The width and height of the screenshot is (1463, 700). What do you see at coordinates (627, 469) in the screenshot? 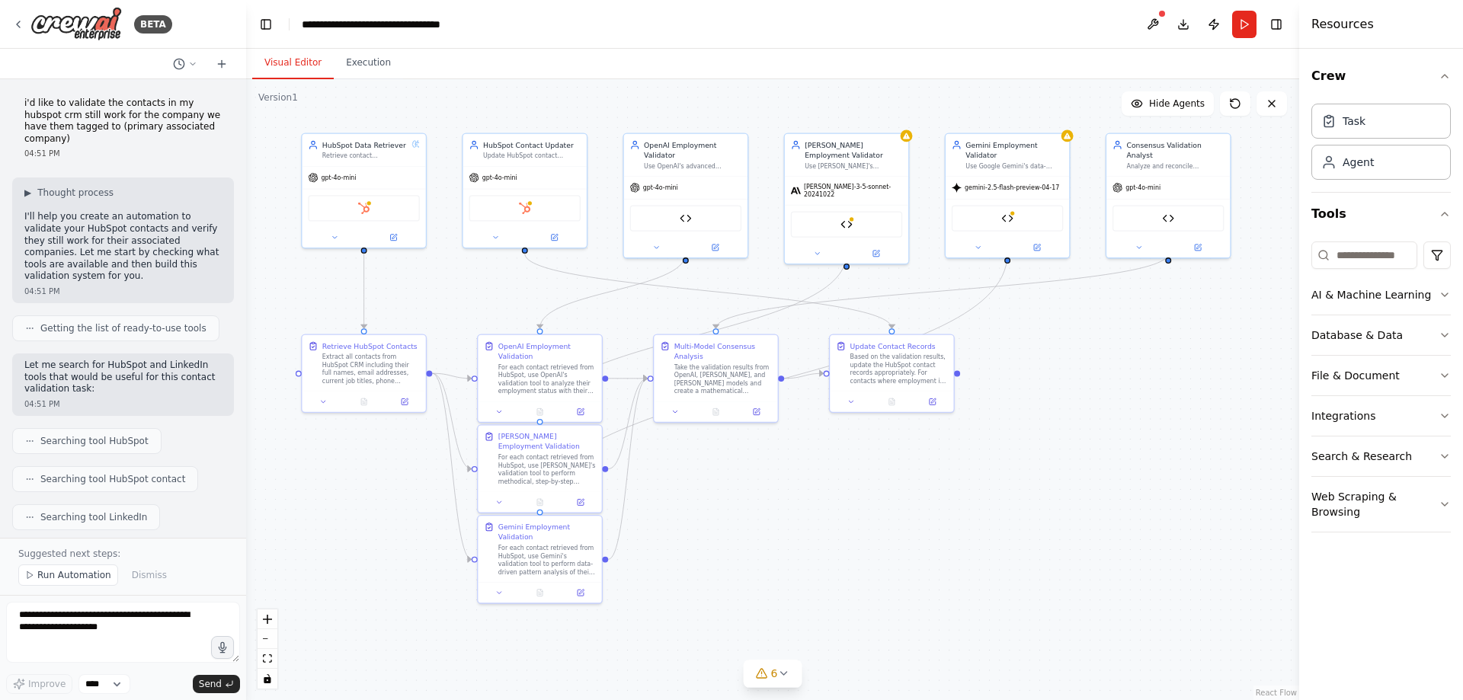
I see `g: Edge from a847c163-70da-436d-b811-bed8f34e81ec to c0560170-722b-49f9-a285-a680ae25df39` at bounding box center [627, 469].